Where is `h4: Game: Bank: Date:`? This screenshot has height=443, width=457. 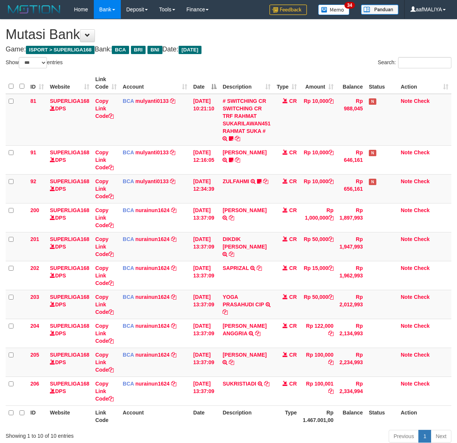 h4: Game: Bank: Date: is located at coordinates (229, 50).